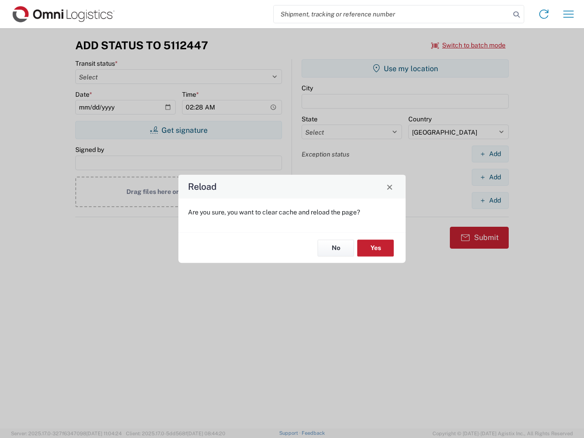 This screenshot has width=584, height=438. I want to click on button: No, so click(336, 248).